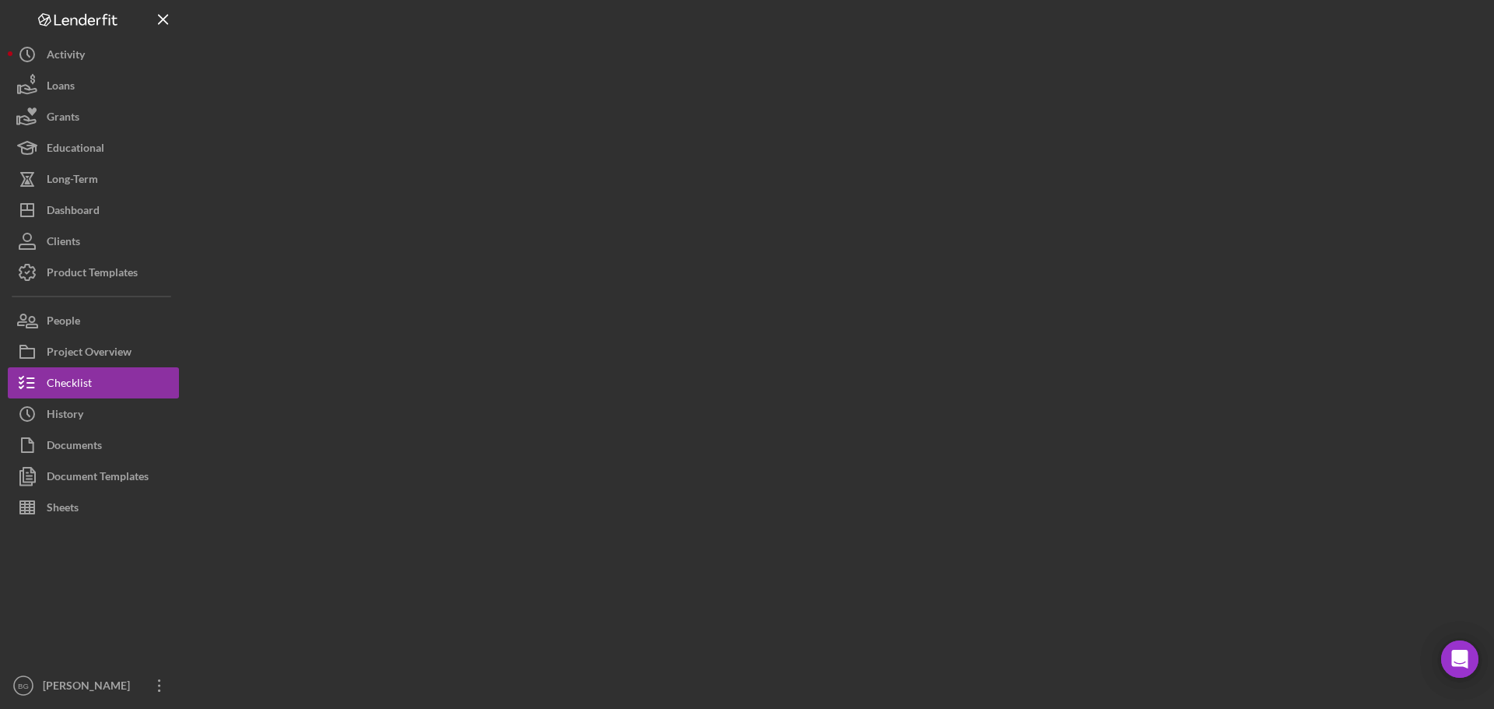 The image size is (1494, 709). Describe the element at coordinates (93, 445) in the screenshot. I see `a: Documents` at that location.